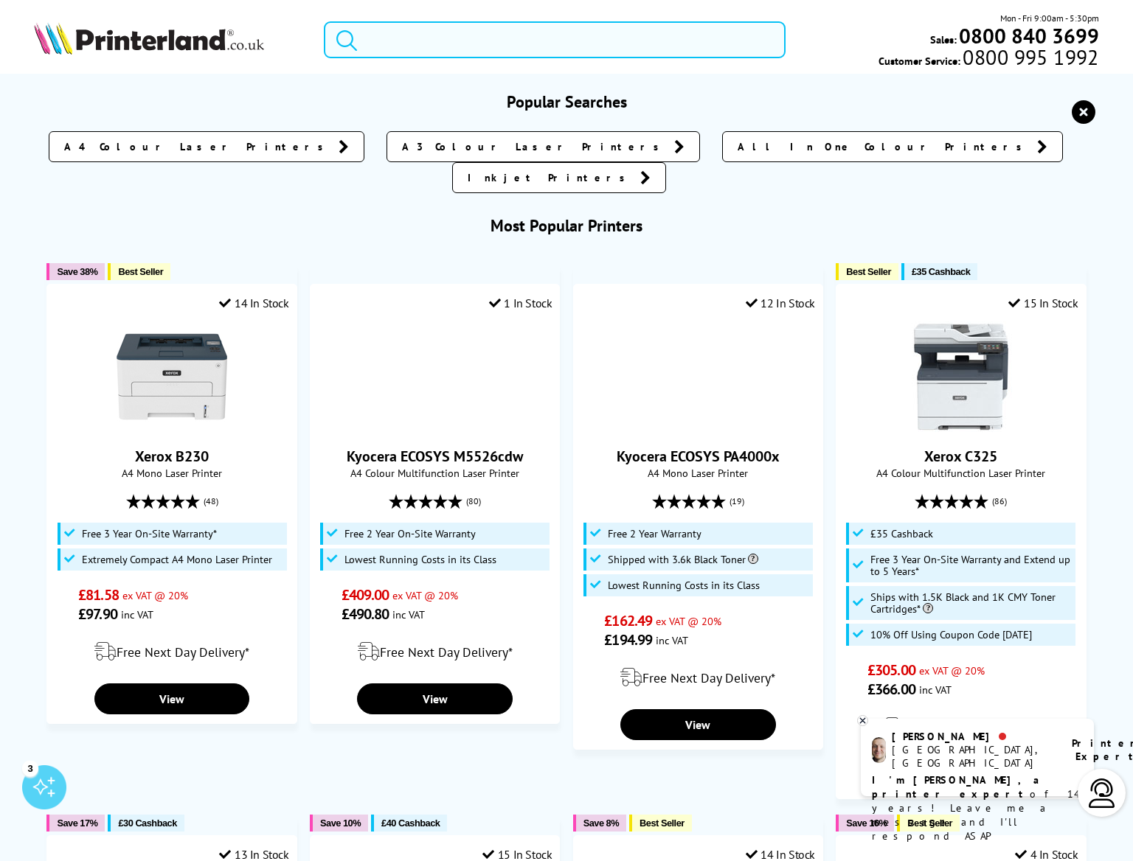  What do you see at coordinates (177, 560) in the screenshot?
I see `span: Extremely Compact A4 Mono Laser Printer` at bounding box center [177, 560].